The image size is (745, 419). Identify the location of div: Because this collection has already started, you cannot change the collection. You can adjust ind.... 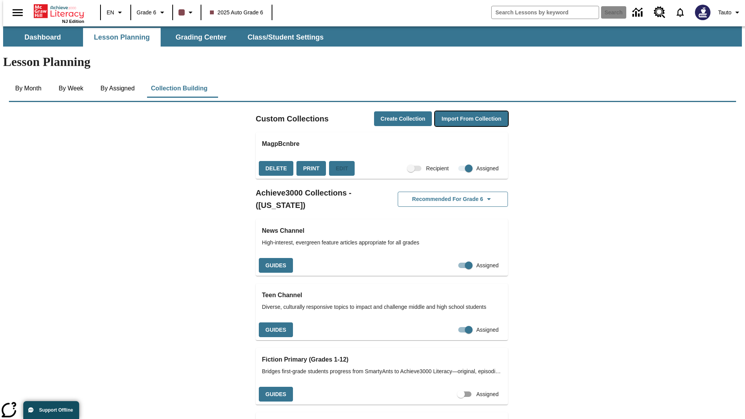
(342, 168).